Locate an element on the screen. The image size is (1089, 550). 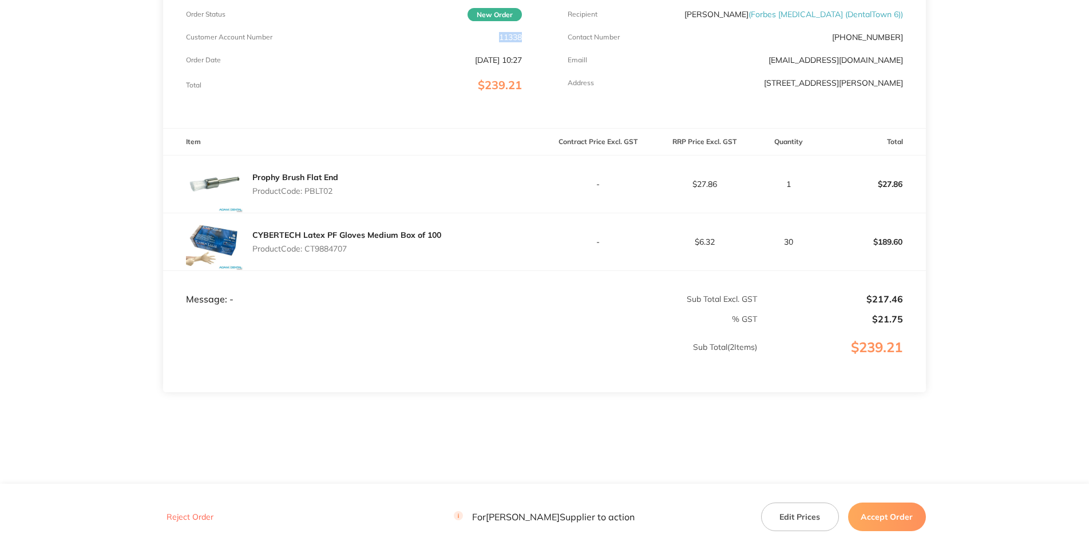
p: $239.21 is located at coordinates (841, 359).